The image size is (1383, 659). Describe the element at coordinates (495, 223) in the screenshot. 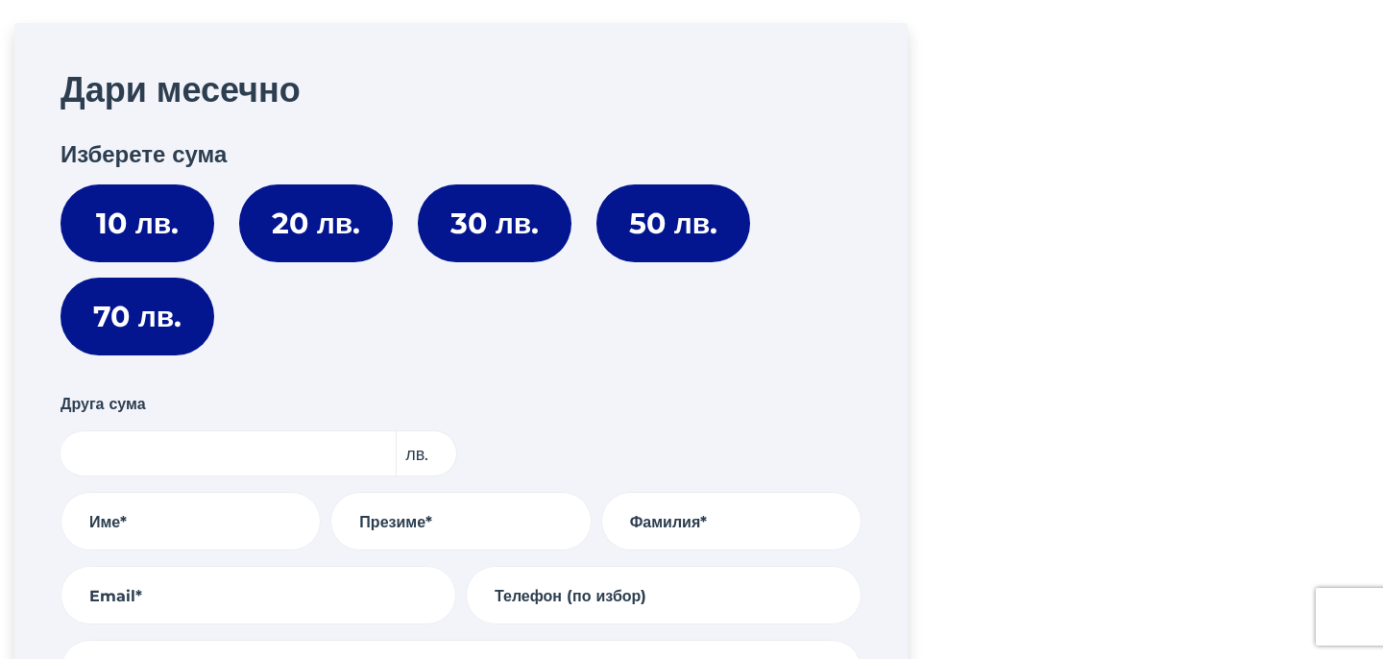

I see `label: 30 лв.` at that location.